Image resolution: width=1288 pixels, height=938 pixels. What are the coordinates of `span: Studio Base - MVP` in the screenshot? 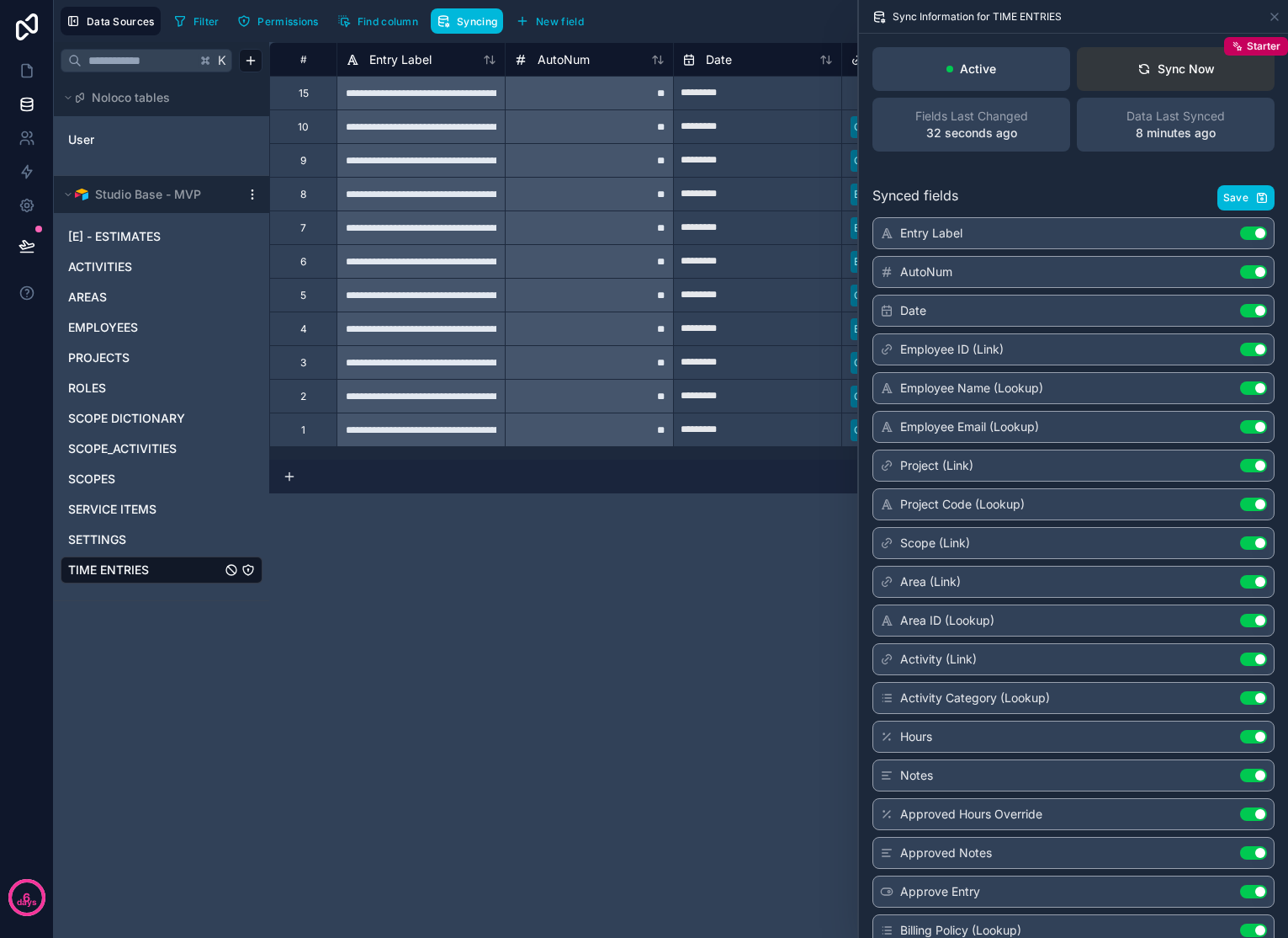 It's located at (148, 194).